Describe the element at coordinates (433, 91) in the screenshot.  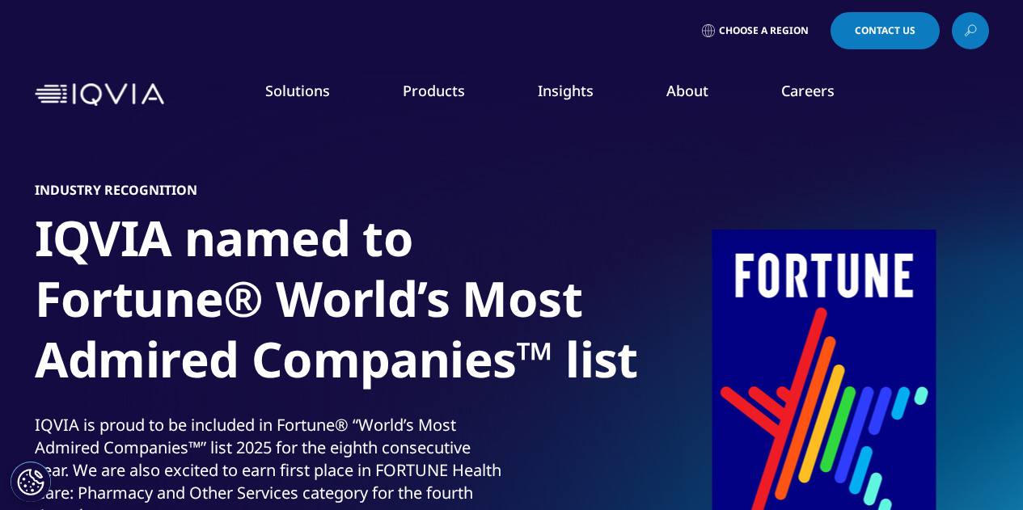
I see `a: Products` at that location.